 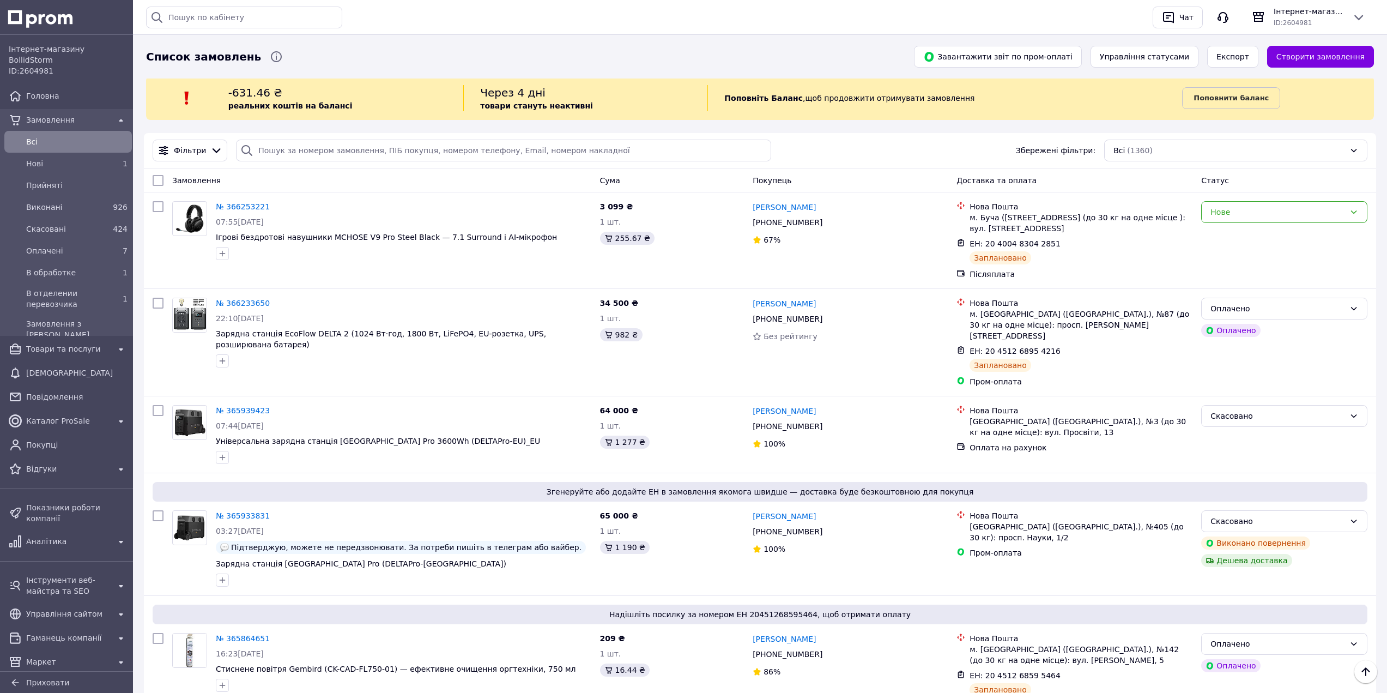 I want to click on a: № 365939423, so click(x=242, y=410).